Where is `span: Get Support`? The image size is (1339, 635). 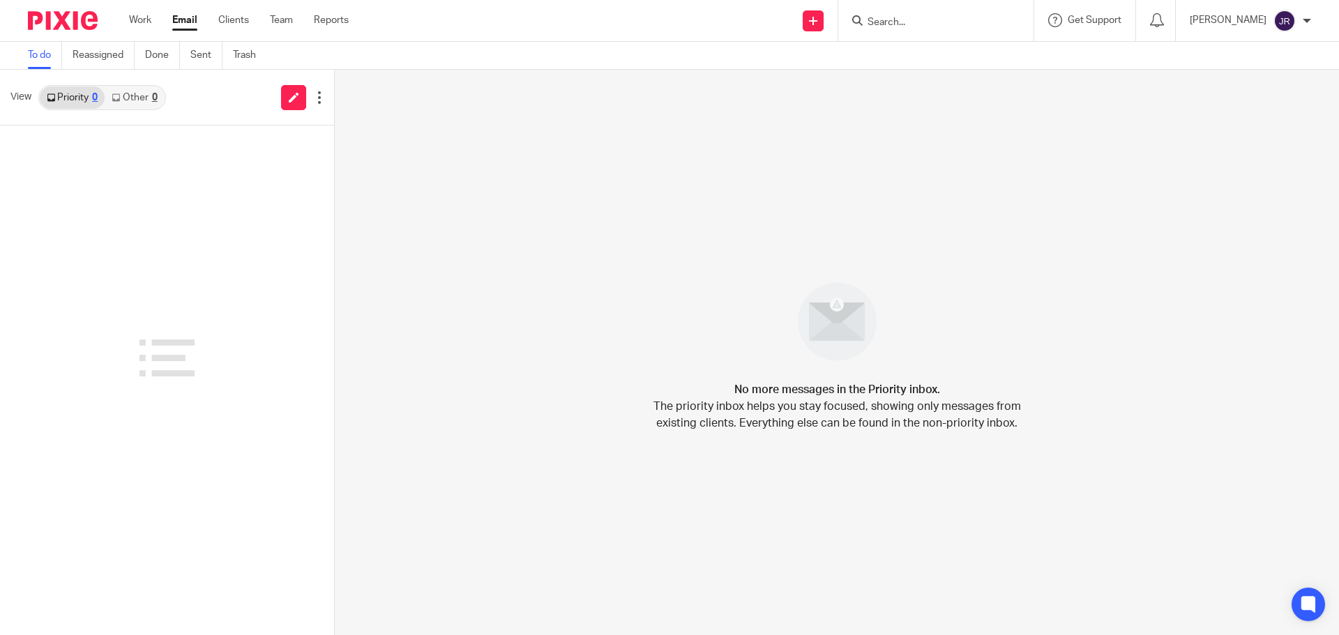 span: Get Support is located at coordinates (1094, 20).